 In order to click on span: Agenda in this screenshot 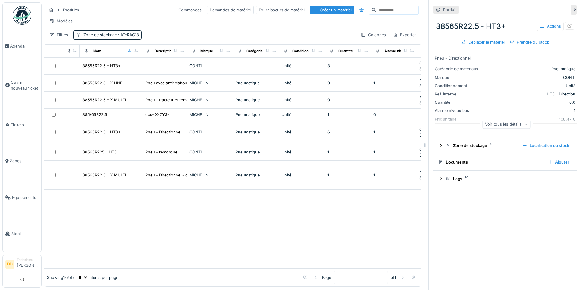, I will do `click(25, 46)`.